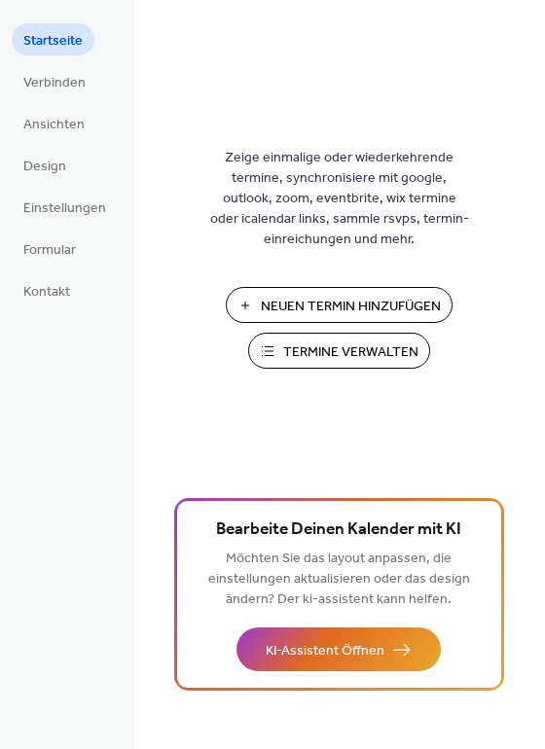 This screenshot has width=545, height=749. Describe the element at coordinates (54, 81) in the screenshot. I see `a: Verbinden` at that location.